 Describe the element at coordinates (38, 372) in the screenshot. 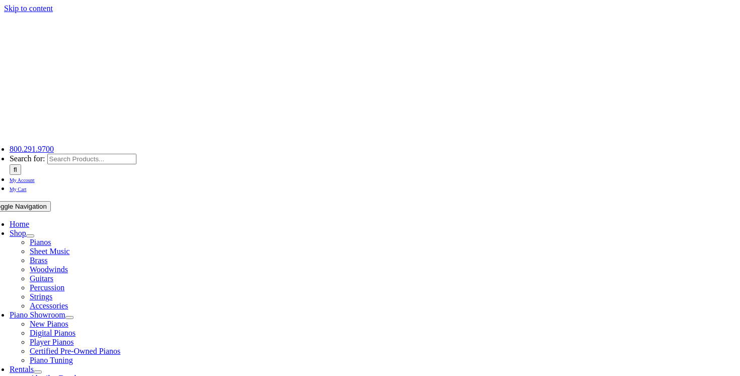

I see `button: Open submenu of Rentals` at that location.